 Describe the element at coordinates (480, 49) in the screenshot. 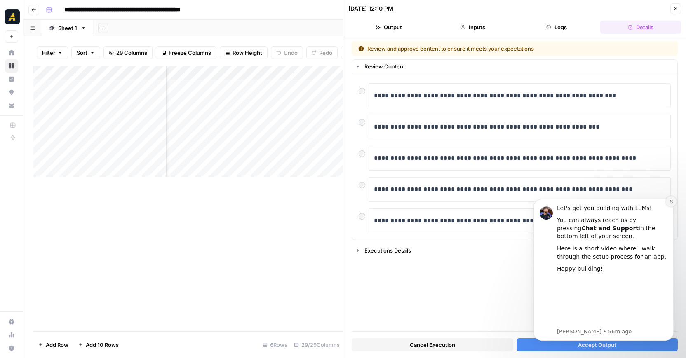

I see `div: Review and approve content to ensure it meets your expectations` at that location.